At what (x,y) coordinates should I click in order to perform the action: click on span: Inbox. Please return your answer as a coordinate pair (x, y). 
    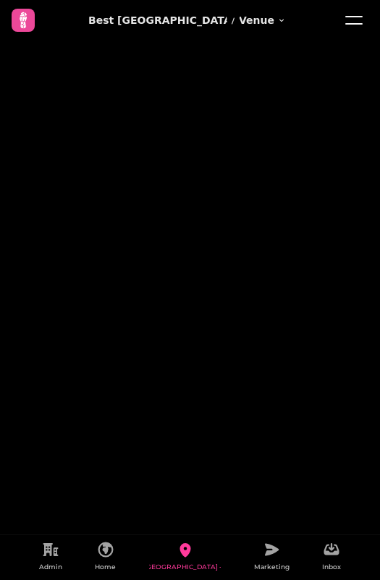
    Looking at the image, I should click on (331, 567).